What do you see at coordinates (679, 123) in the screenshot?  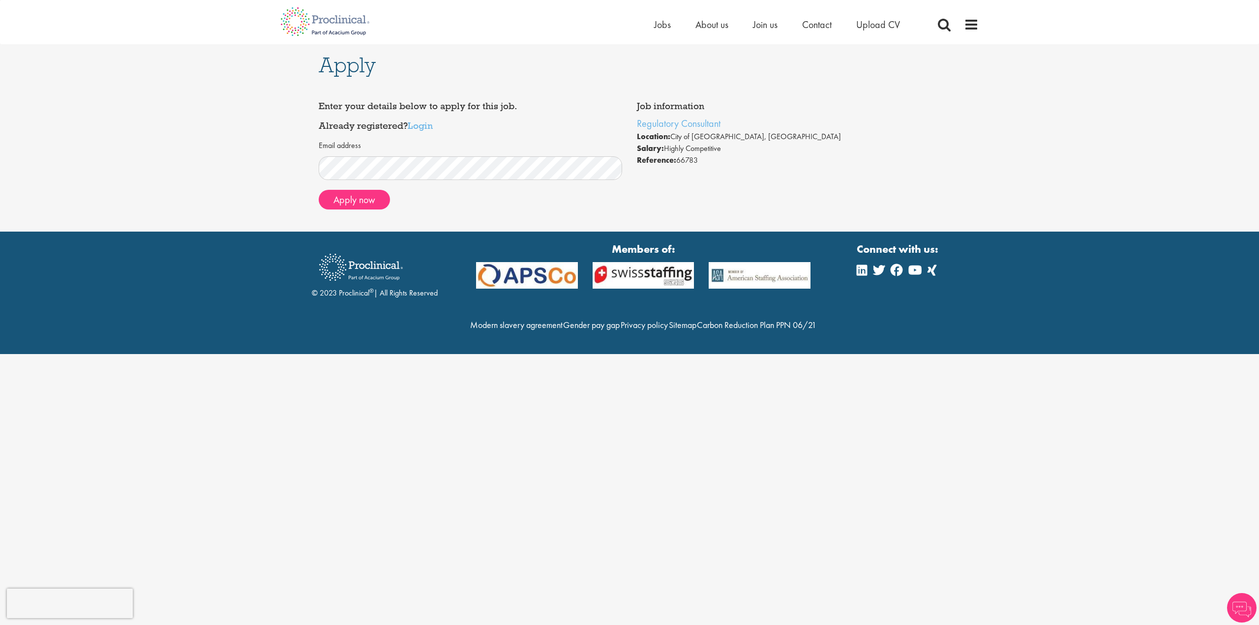 I see `a: Regulatory Consultant` at bounding box center [679, 123].